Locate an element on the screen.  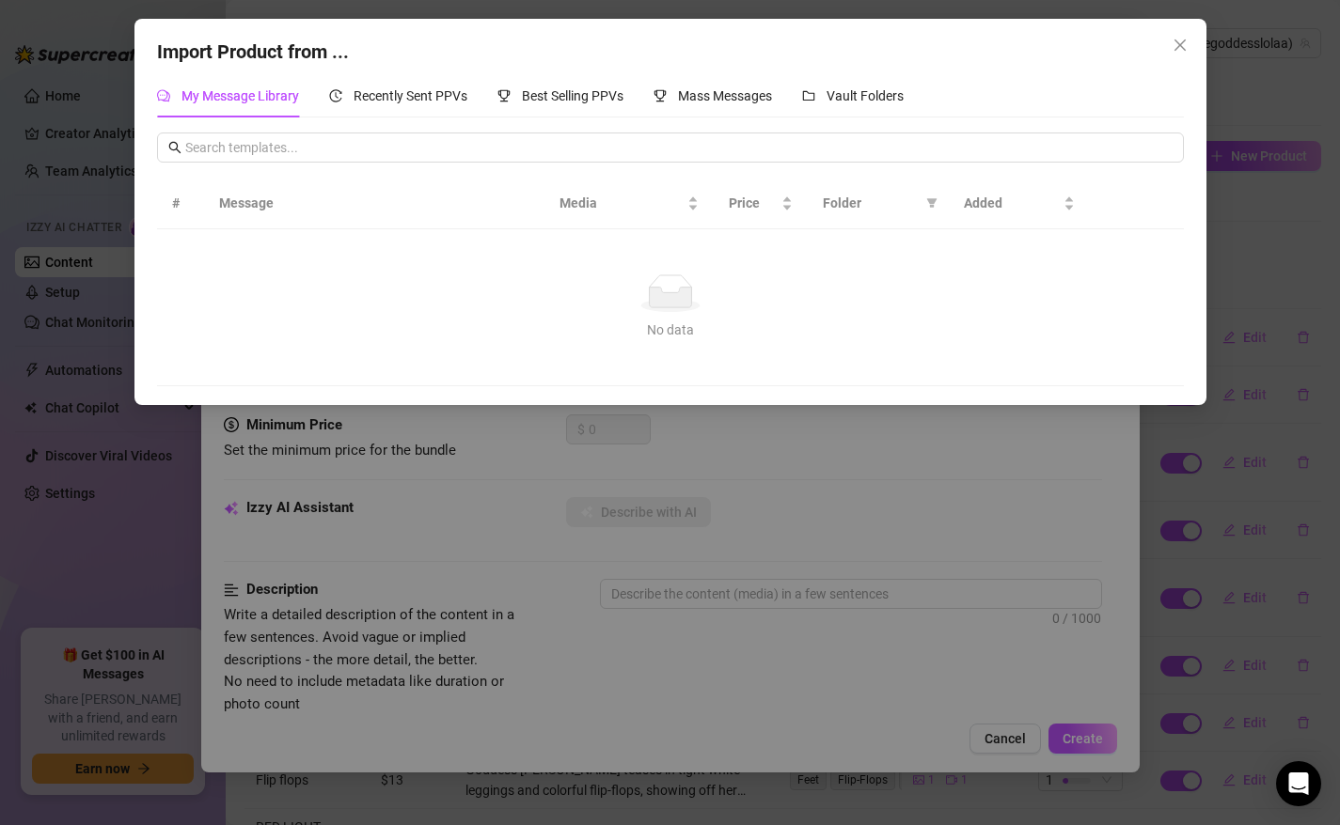
button: Close is located at coordinates (1180, 45).